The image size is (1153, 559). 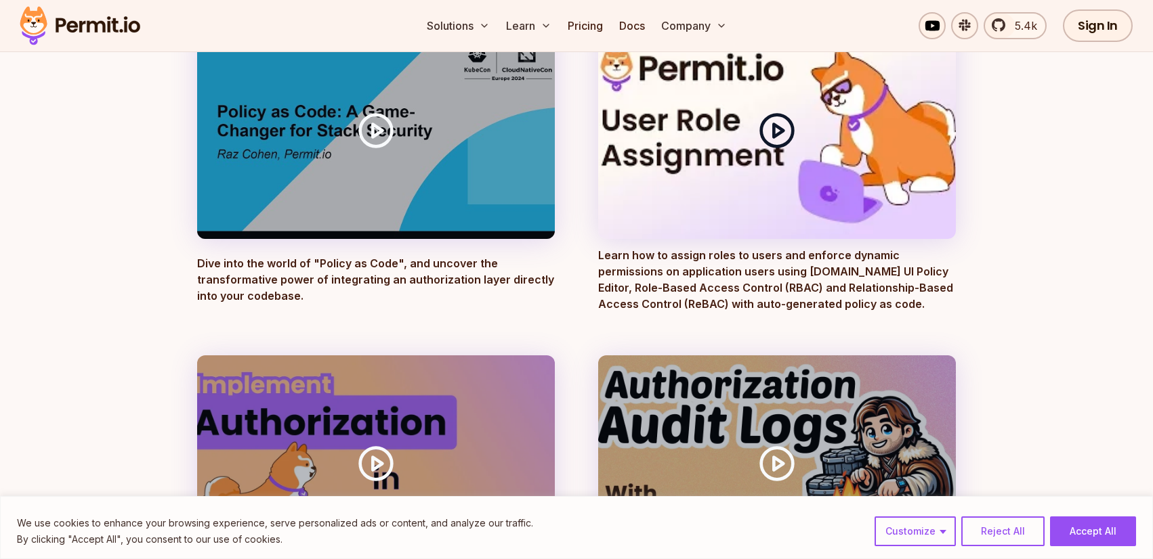 I want to click on img: Permit logo, so click(x=80, y=26).